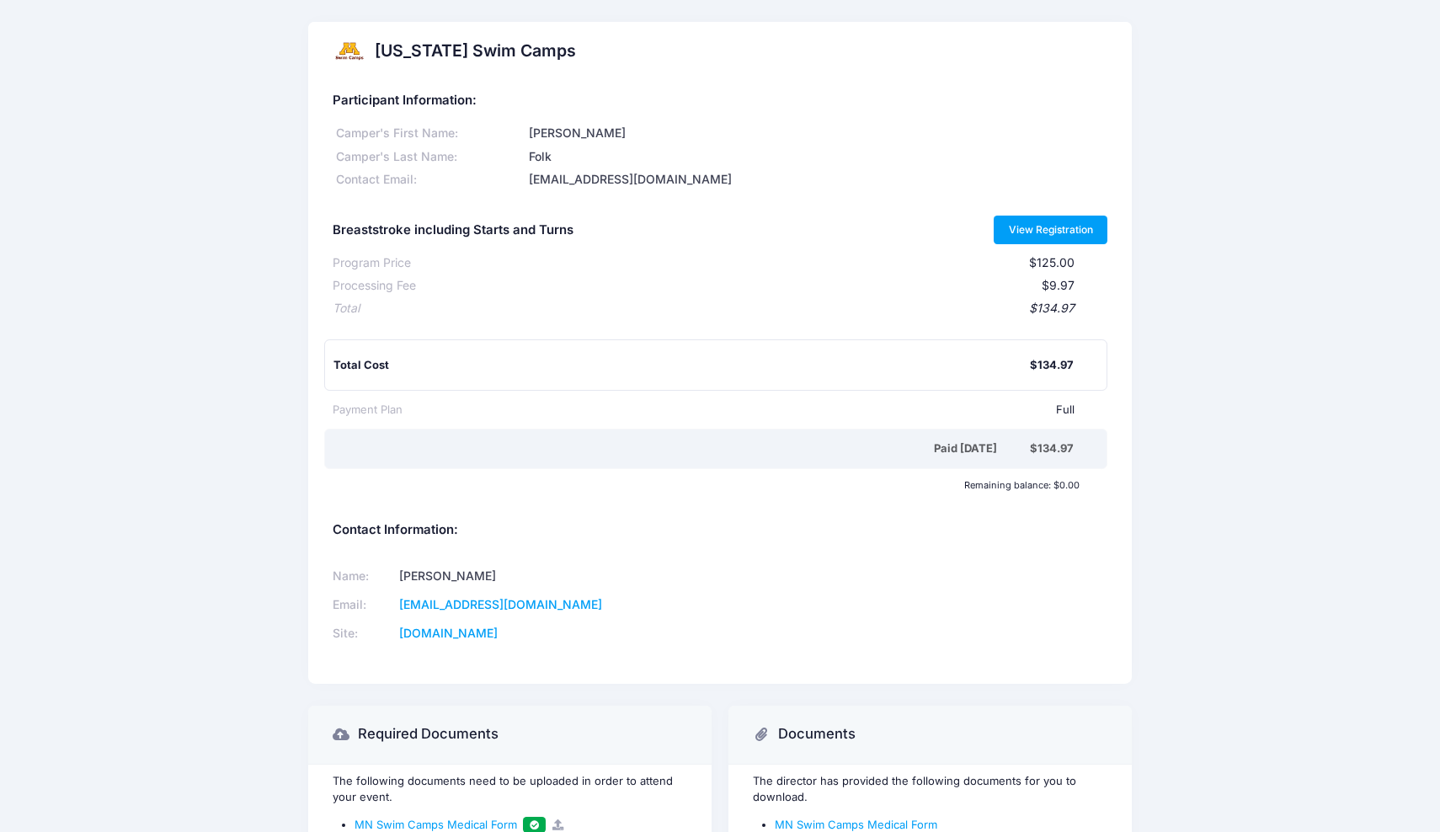 Image resolution: width=1440 pixels, height=832 pixels. I want to click on div: Total, so click(346, 308).